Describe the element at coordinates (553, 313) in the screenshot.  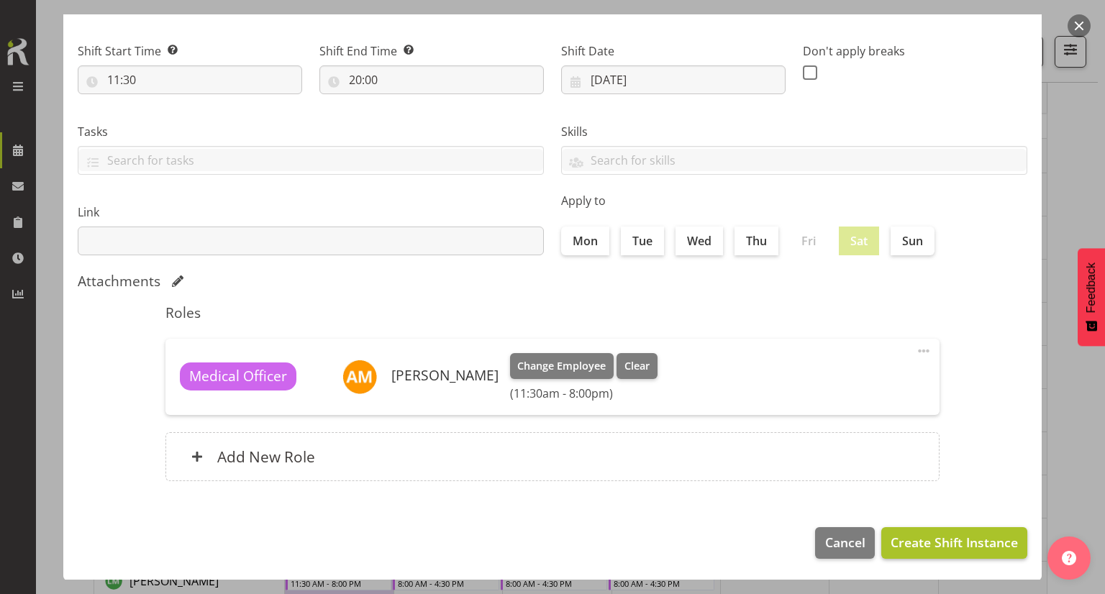
I see `h5: Roles` at that location.